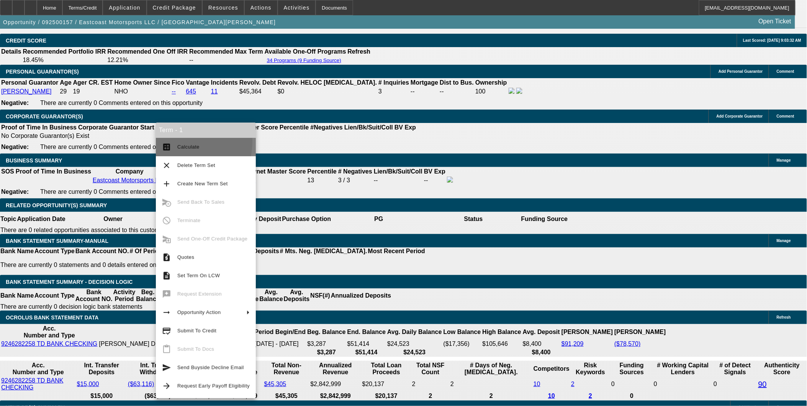 This screenshot has width=807, height=406. What do you see at coordinates (65, 92) in the screenshot?
I see `td: 29` at bounding box center [65, 92].